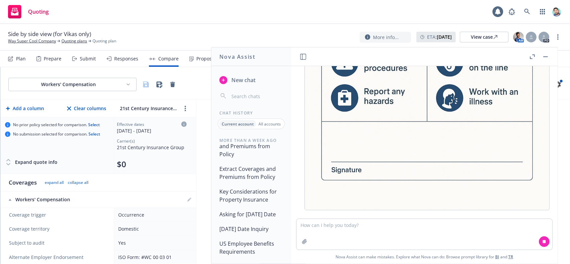 The height and width of the screenshot is (264, 570). What do you see at coordinates (238, 124) in the screenshot?
I see `p: Current account` at bounding box center [238, 124].